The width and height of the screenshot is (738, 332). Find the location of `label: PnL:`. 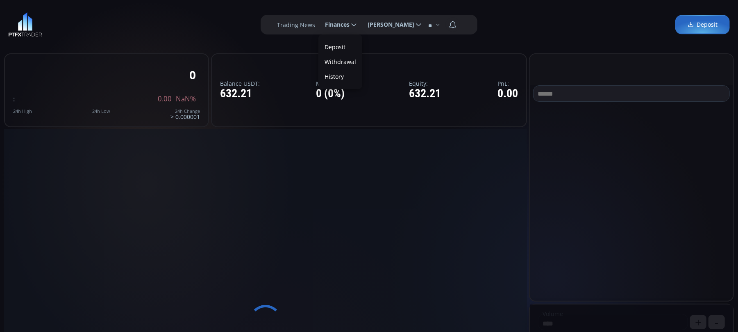

label: PnL: is located at coordinates (508, 83).